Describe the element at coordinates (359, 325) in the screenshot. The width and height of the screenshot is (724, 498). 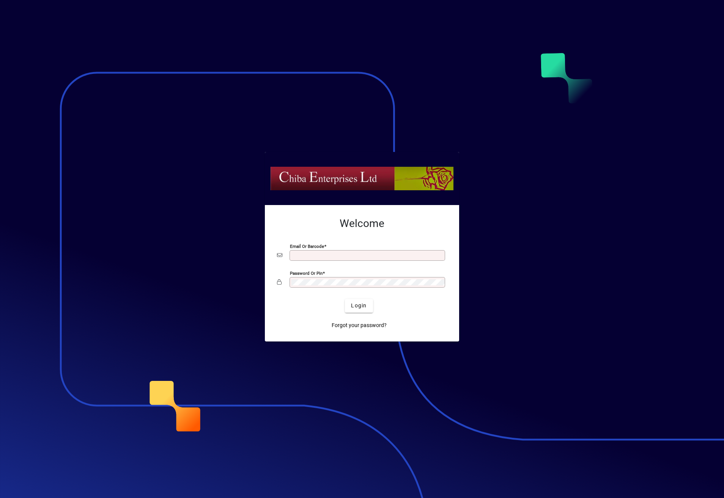
I see `span: Forgot your password?` at that location.